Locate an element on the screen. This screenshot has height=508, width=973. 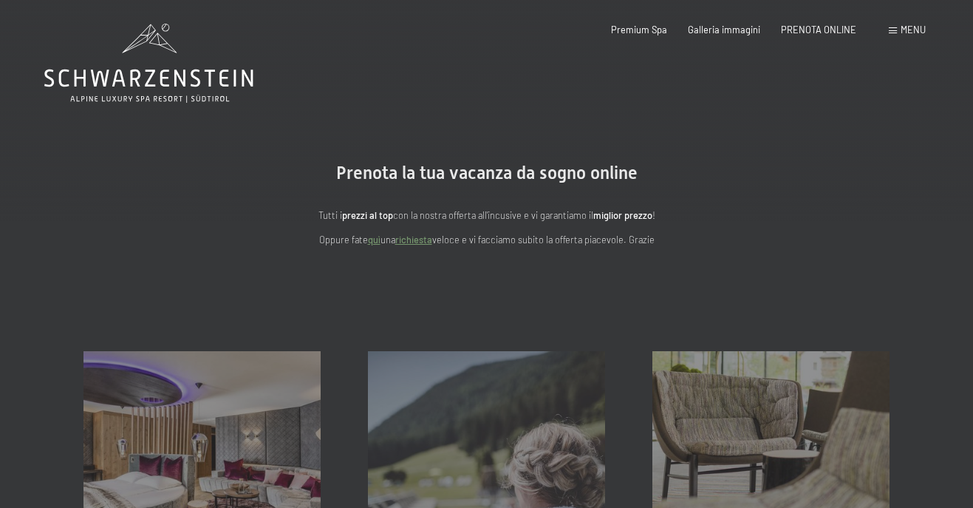
a: Premium Spa is located at coordinates (639, 30).